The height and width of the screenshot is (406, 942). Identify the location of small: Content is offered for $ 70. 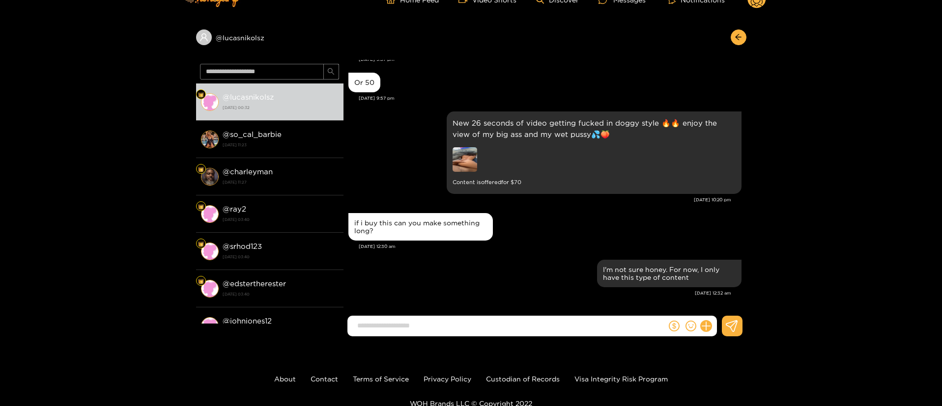
(594, 182).